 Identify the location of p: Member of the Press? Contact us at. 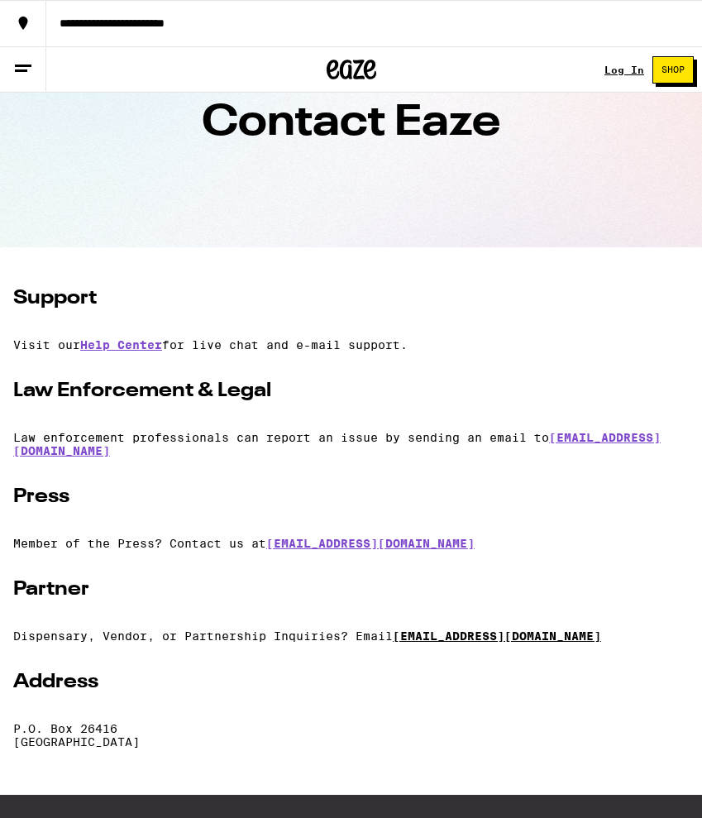
(351, 543).